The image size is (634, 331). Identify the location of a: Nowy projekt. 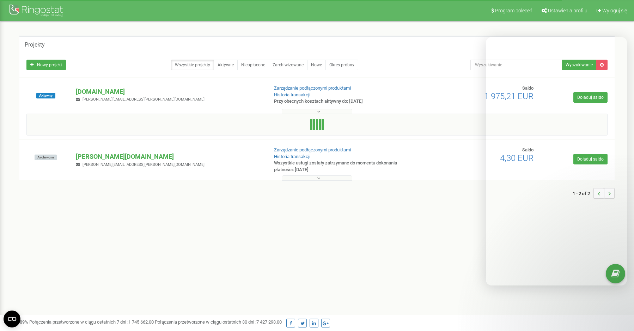
(46, 65).